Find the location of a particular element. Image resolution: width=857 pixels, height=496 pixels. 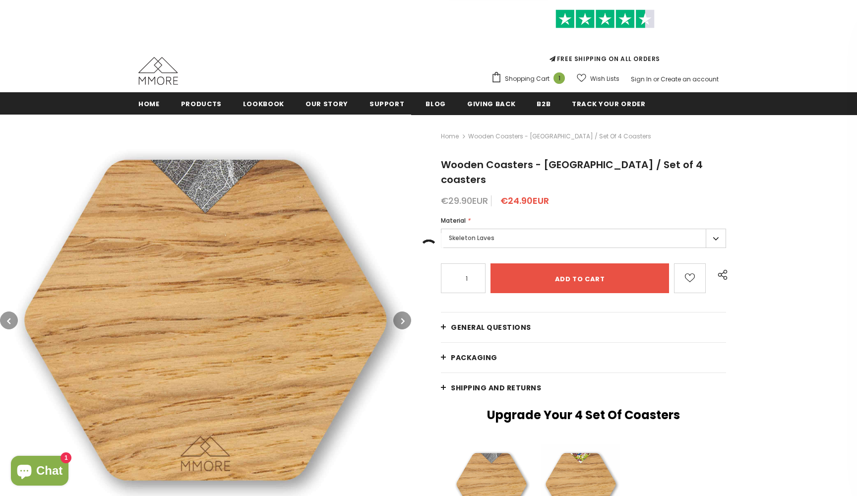

a: Blog is located at coordinates (436, 103).